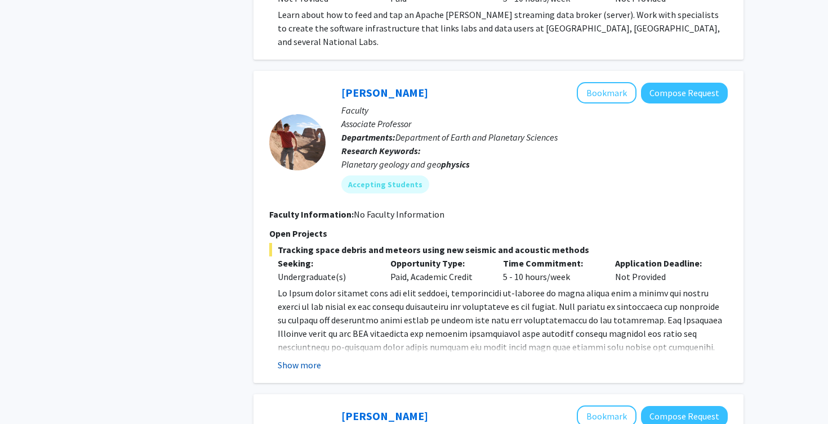  What do you see at coordinates (498, 234) in the screenshot?
I see `p: Open Projects` at bounding box center [498, 234].